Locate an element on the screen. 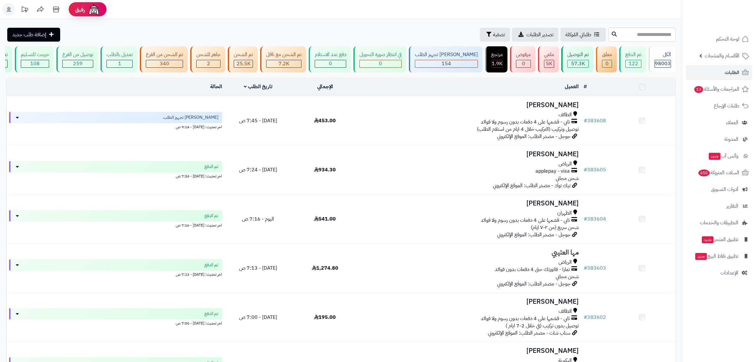 The width and height of the screenshot is (756, 362). span: تطبيق المتجر is located at coordinates (719, 239).